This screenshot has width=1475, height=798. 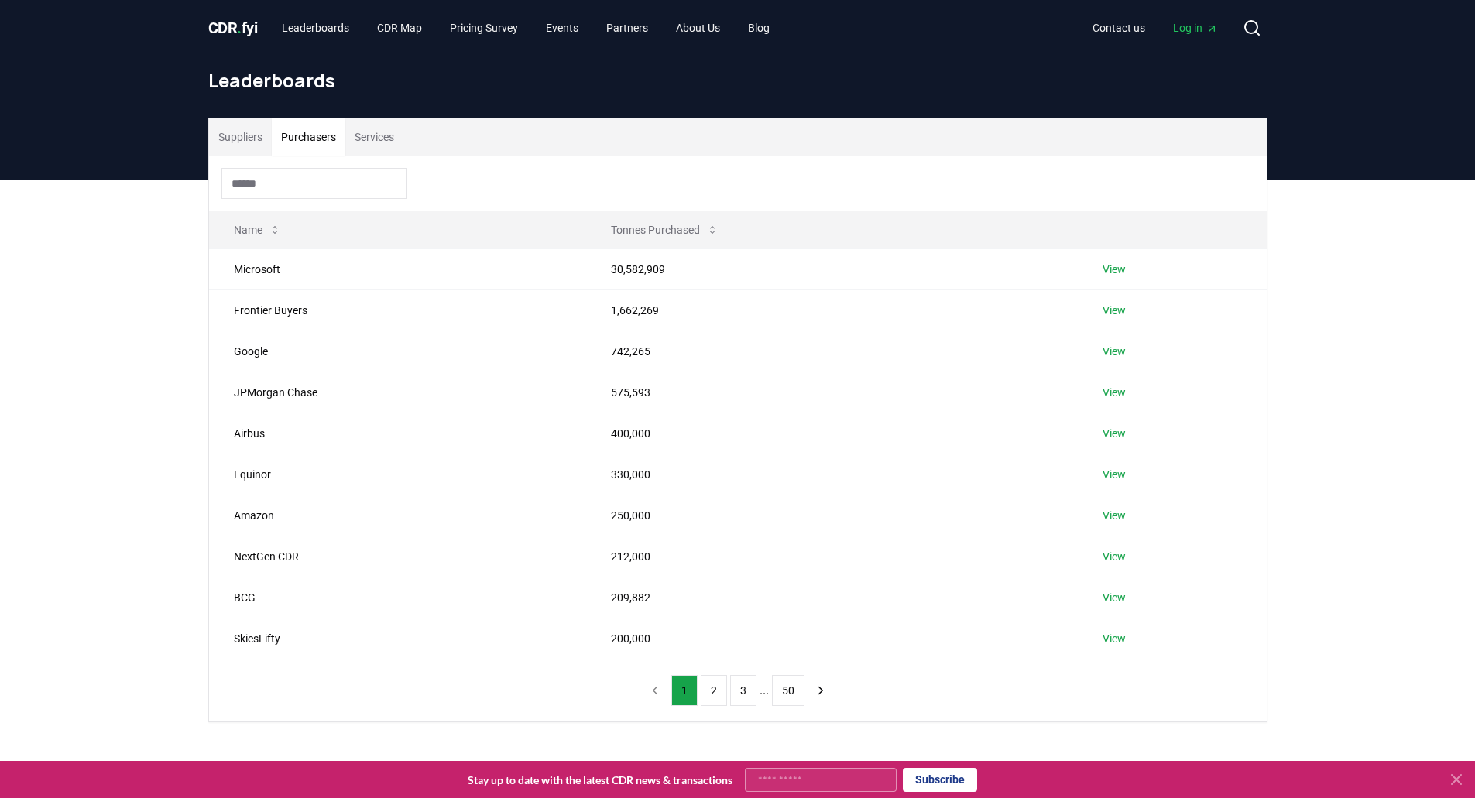 I want to click on a: Log in, so click(x=1196, y=28).